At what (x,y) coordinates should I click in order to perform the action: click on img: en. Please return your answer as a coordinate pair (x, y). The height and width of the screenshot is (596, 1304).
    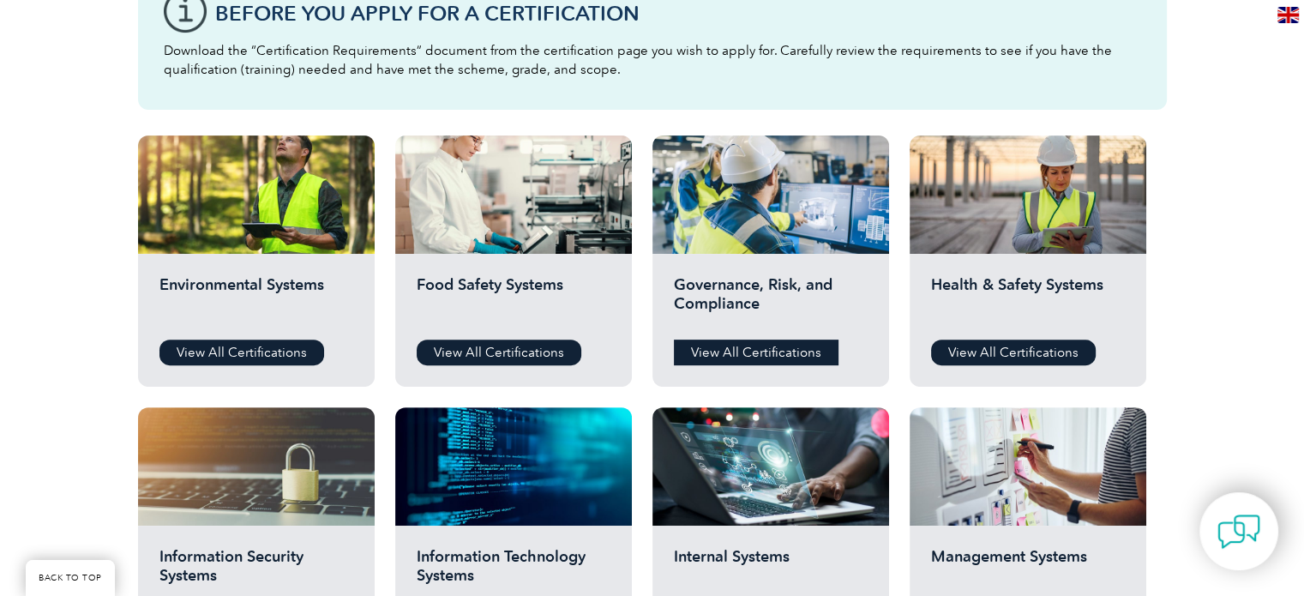
    Looking at the image, I should click on (1287, 15).